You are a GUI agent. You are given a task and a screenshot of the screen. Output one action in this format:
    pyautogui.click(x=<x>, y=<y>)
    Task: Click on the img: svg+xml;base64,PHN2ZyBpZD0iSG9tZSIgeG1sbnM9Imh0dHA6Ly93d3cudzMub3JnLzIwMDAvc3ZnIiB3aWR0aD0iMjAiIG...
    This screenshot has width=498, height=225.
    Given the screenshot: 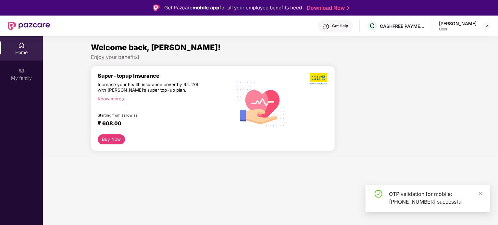 What is the action you would take?
    pyautogui.click(x=21, y=45)
    